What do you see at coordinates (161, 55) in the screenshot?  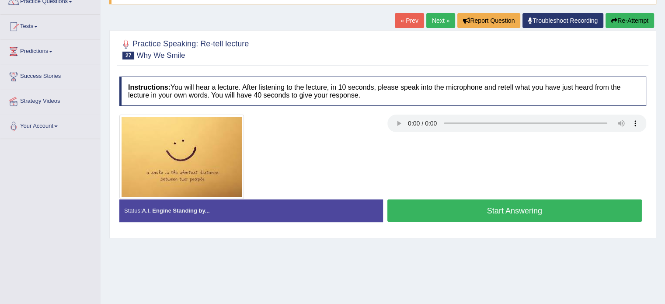 I see `small: Why We Smile` at bounding box center [161, 55].